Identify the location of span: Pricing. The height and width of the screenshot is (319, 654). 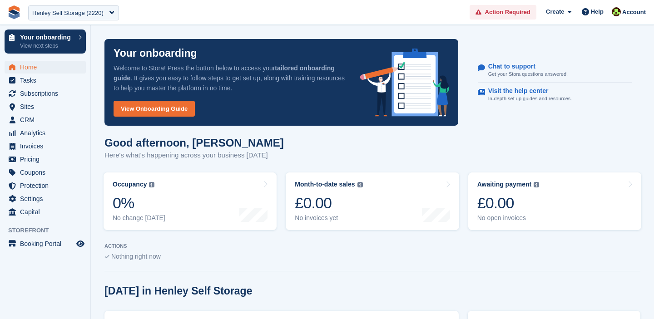
(47, 159).